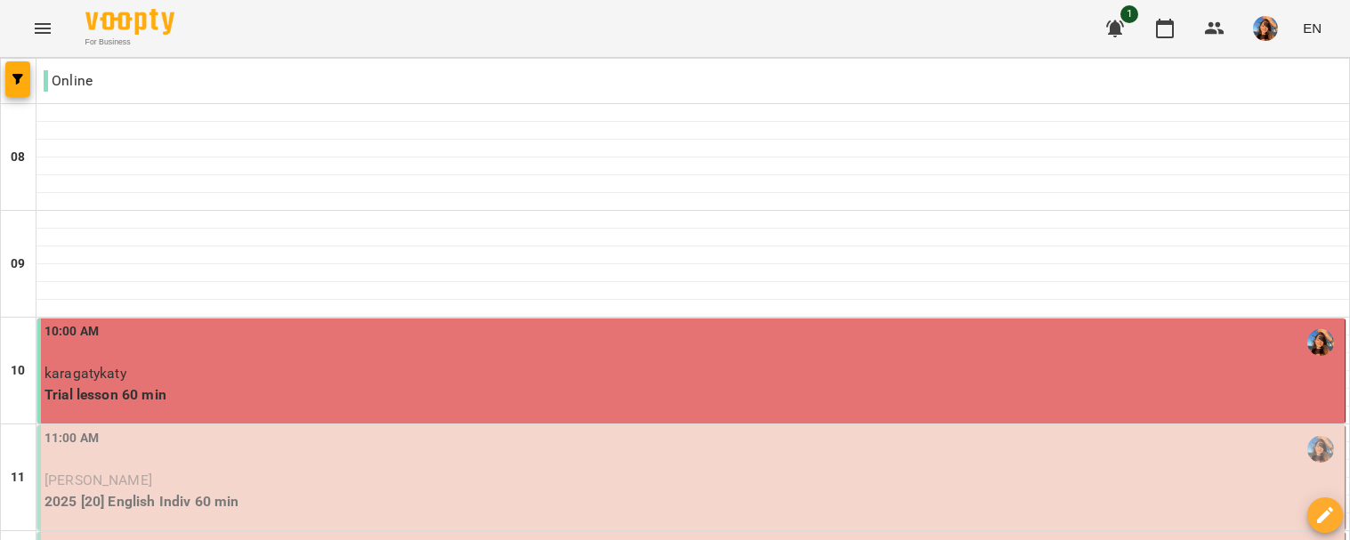 Image resolution: width=1350 pixels, height=540 pixels. I want to click on button: Menu, so click(43, 28).